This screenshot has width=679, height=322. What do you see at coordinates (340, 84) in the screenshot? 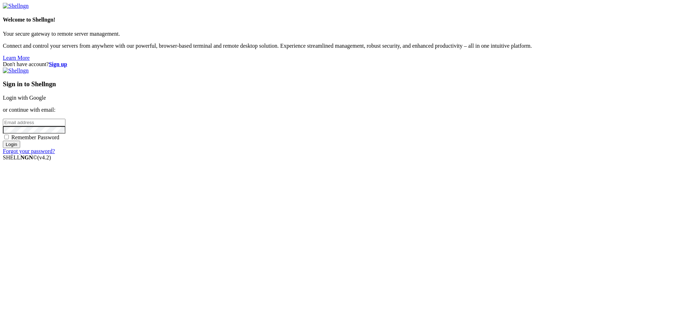
I see `h3: Sign in to Shellngn` at bounding box center [340, 84].